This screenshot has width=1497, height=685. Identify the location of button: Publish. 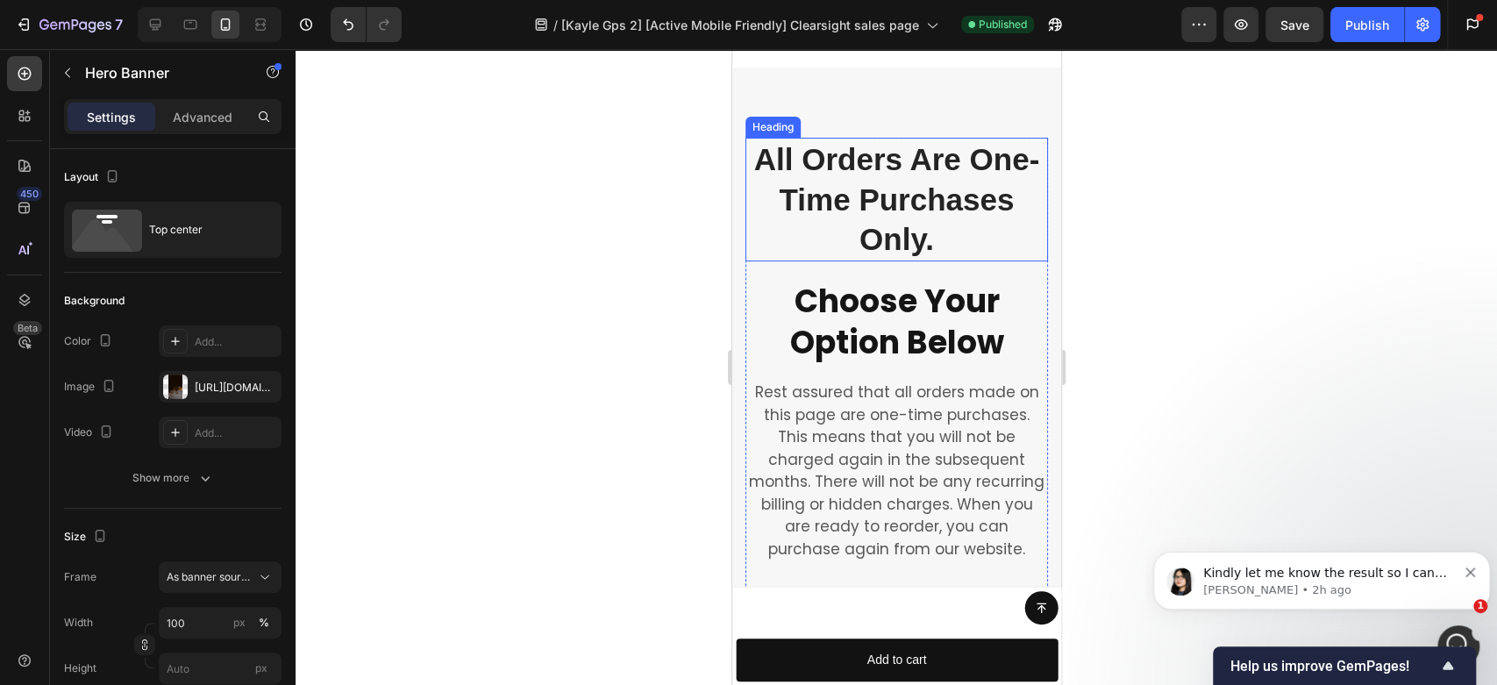
(1367, 25).